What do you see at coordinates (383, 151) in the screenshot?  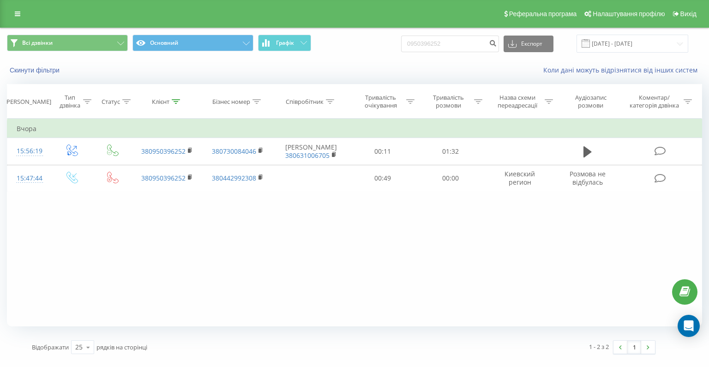 I see `td: 00:11` at bounding box center [383, 151].